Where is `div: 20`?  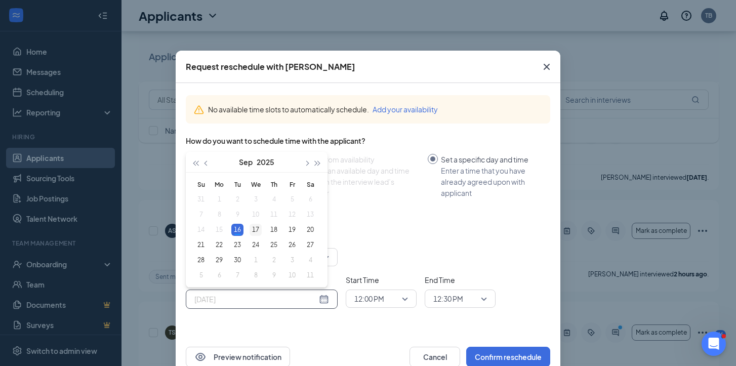 div: 20 is located at coordinates (310, 230).